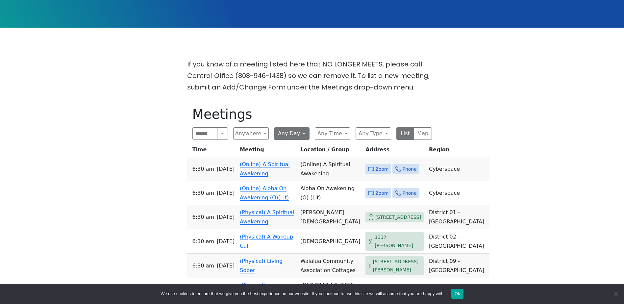  Describe the element at coordinates (264, 193) in the screenshot. I see `a: (Online) Aloha On Awakening (O)(Lit)` at that location.